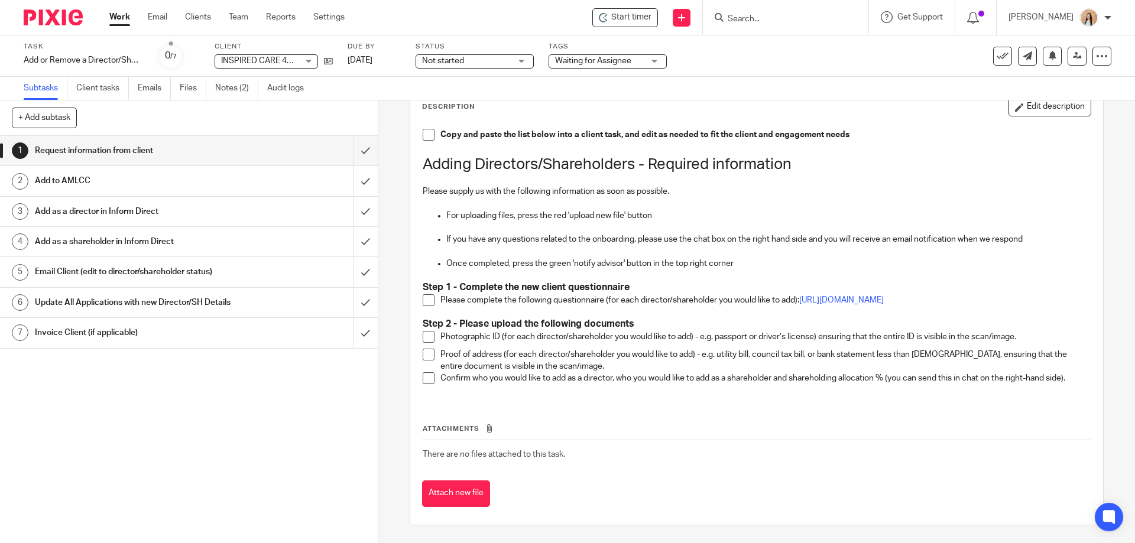 This screenshot has width=1135, height=543. What do you see at coordinates (593, 61) in the screenshot?
I see `span: Waiting for Assignee` at bounding box center [593, 61].